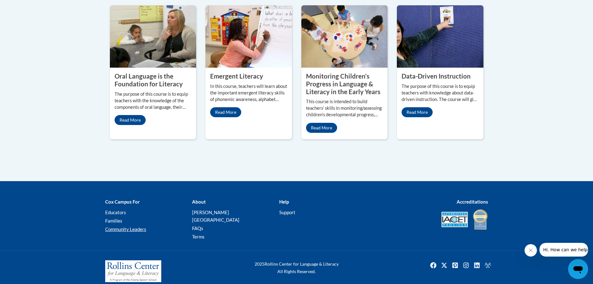 The height and width of the screenshot is (284, 593). I want to click on img: Accredited IACET® Provider, so click(454, 219).